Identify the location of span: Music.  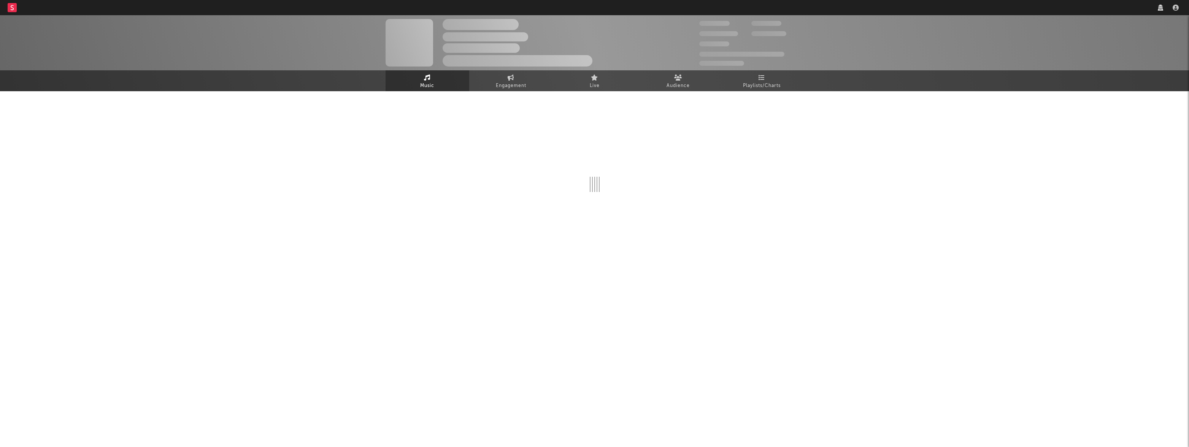
(427, 86).